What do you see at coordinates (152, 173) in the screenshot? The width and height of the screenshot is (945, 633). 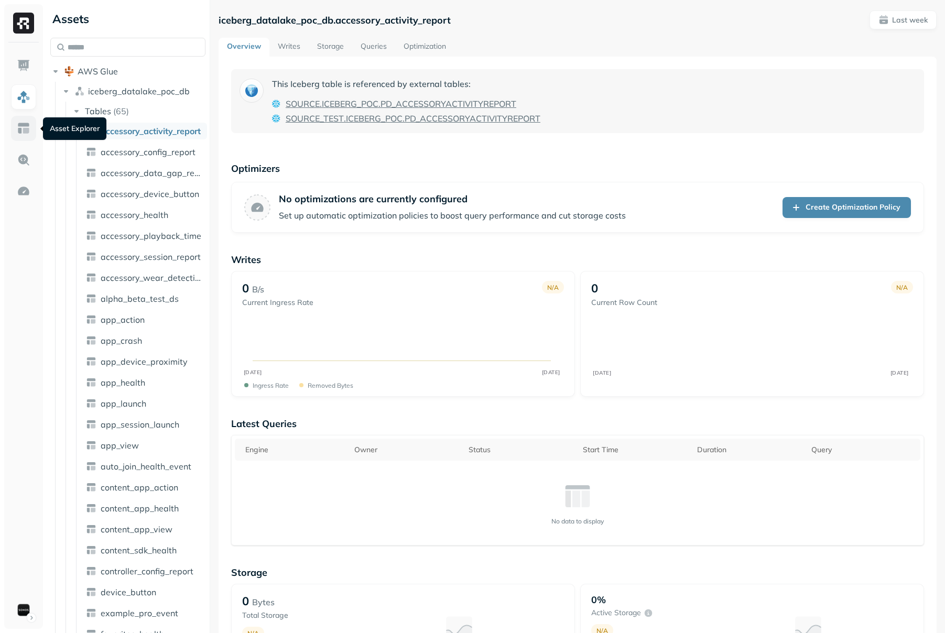 I see `span: accessory_data_gap_report` at bounding box center [152, 173].